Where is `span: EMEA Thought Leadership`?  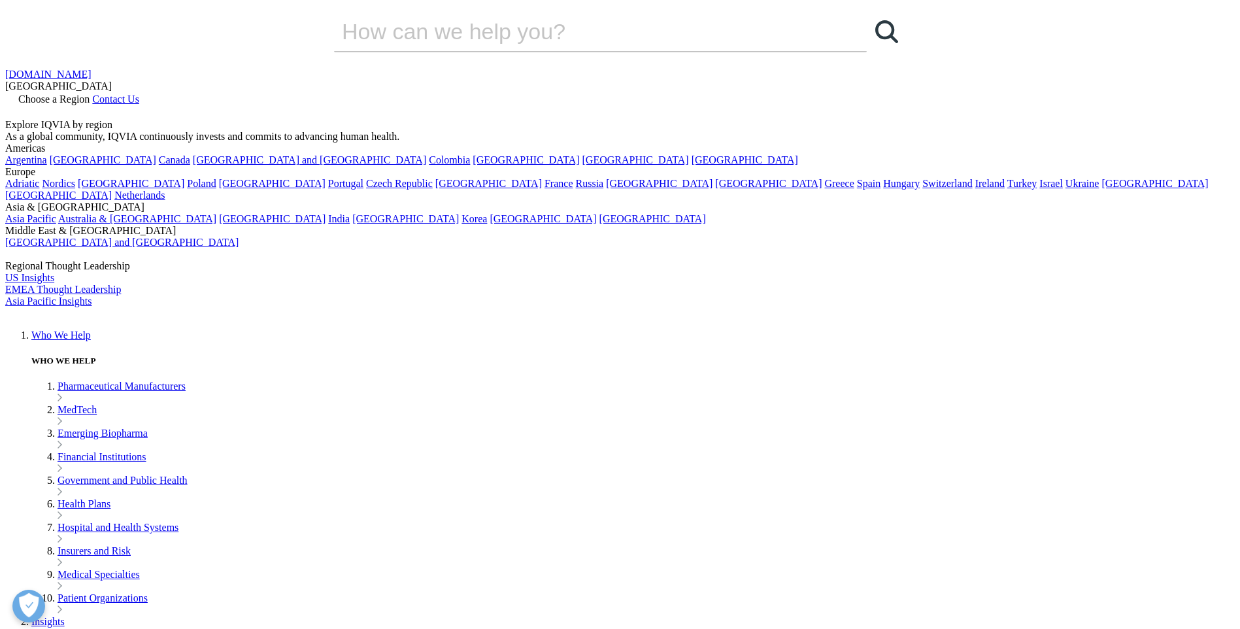 span: EMEA Thought Leadership is located at coordinates (63, 289).